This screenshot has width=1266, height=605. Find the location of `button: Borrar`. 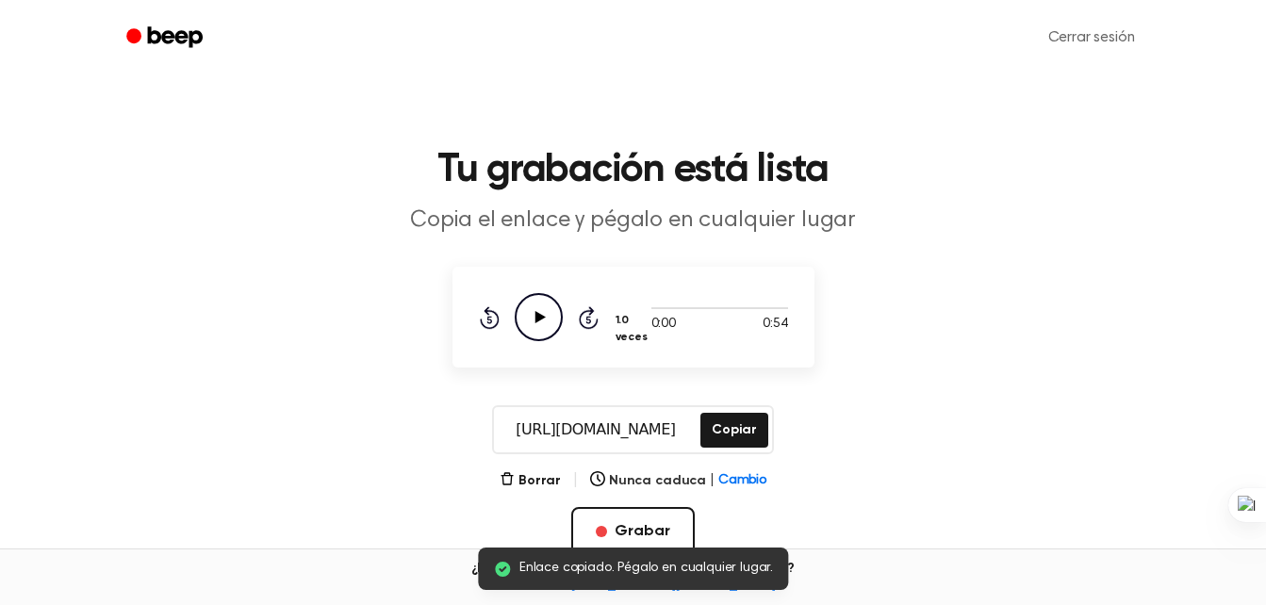

button: Borrar is located at coordinates (530, 481).